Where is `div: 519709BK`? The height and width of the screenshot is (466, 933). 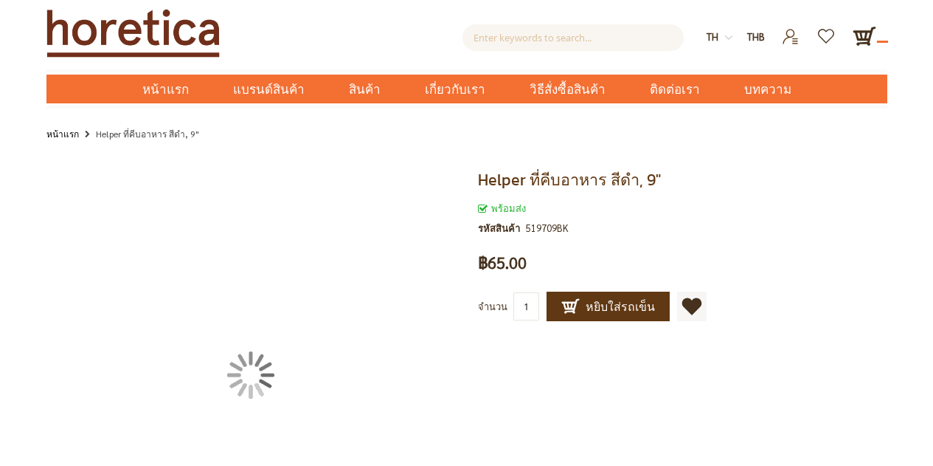
div: 519709BK is located at coordinates (548, 228).